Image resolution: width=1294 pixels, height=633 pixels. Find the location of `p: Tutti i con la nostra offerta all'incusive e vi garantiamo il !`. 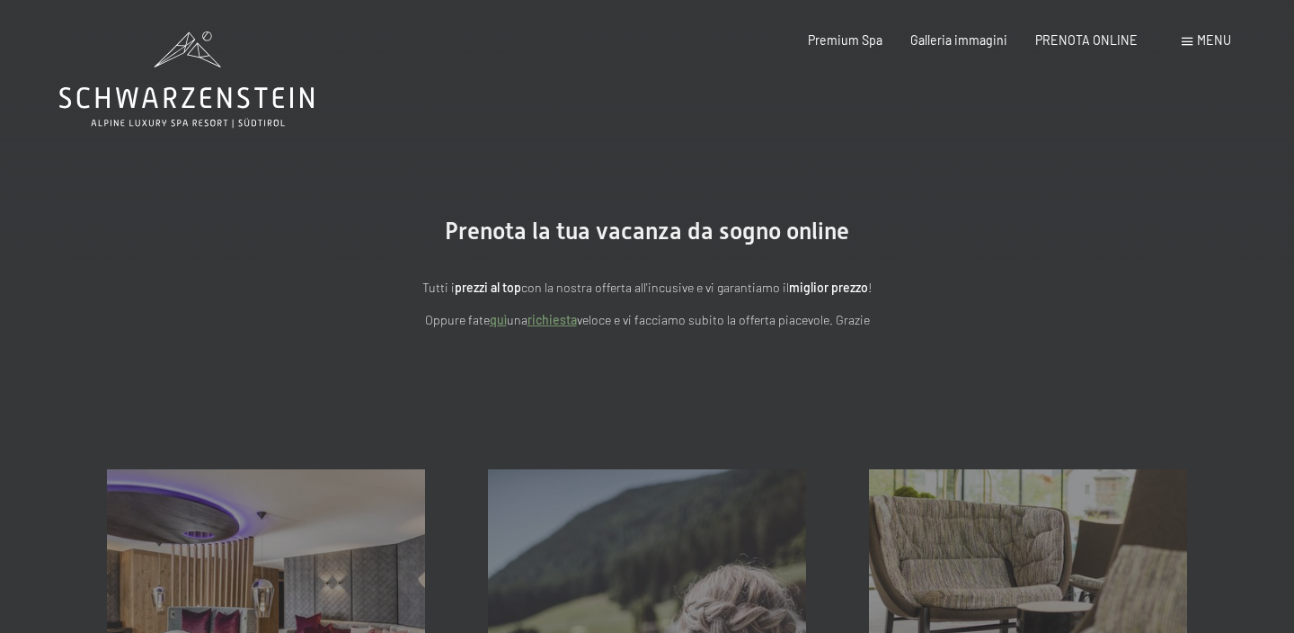

p: Tutti i con la nostra offerta all'incusive e vi garantiamo il ! is located at coordinates (647, 288).